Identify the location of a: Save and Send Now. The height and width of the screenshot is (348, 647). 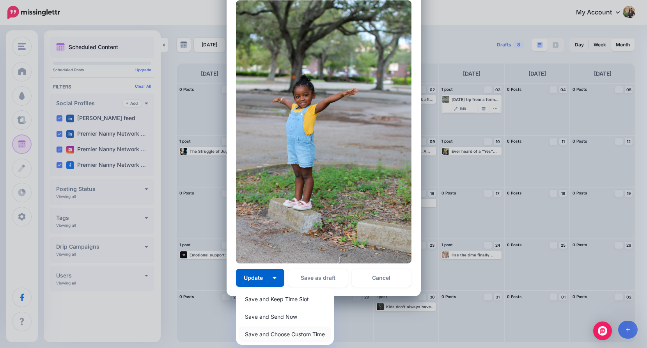
(285, 317).